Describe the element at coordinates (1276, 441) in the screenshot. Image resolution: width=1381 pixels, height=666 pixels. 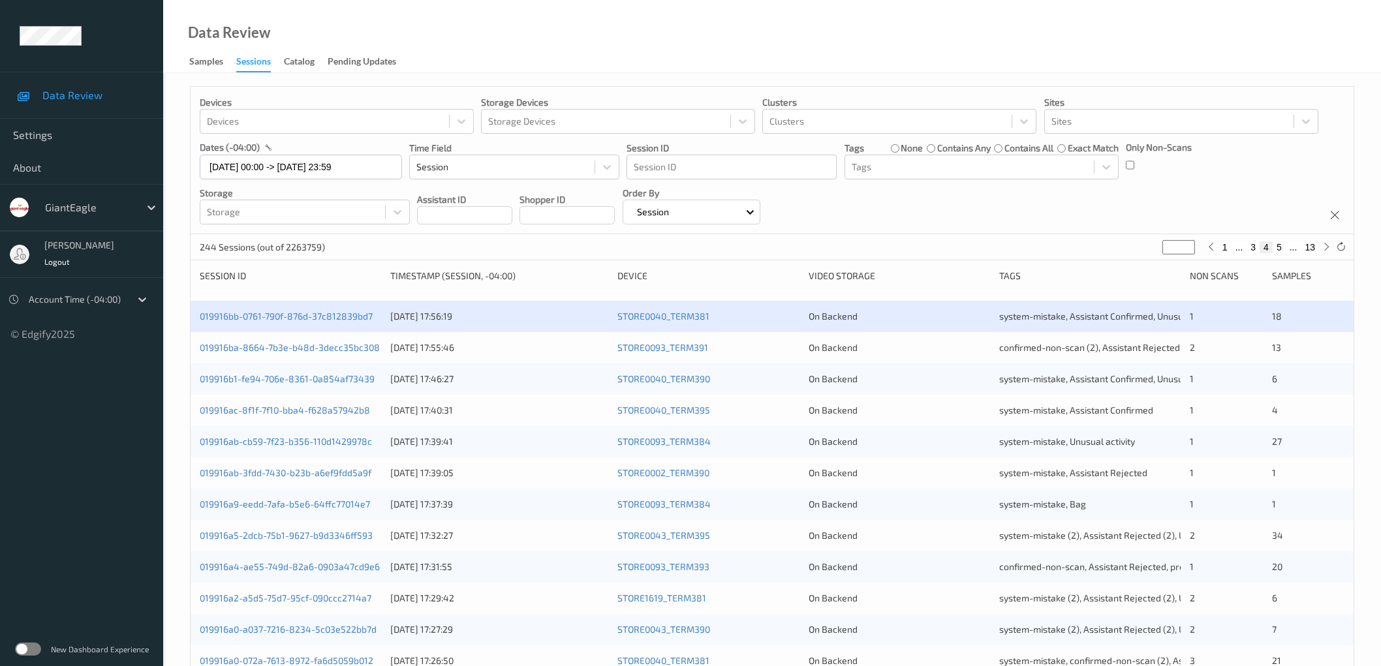
I see `span: 27` at that location.